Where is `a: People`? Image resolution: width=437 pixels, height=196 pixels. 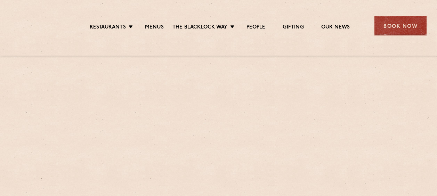
a: People is located at coordinates (256, 28).